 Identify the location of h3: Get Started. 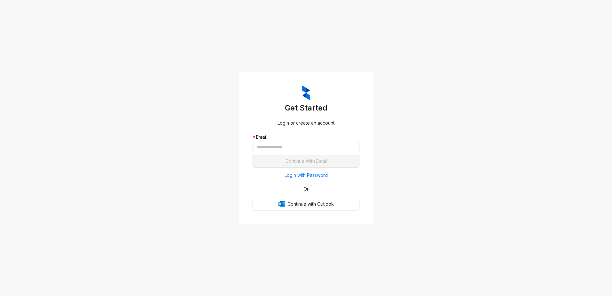
(306, 108).